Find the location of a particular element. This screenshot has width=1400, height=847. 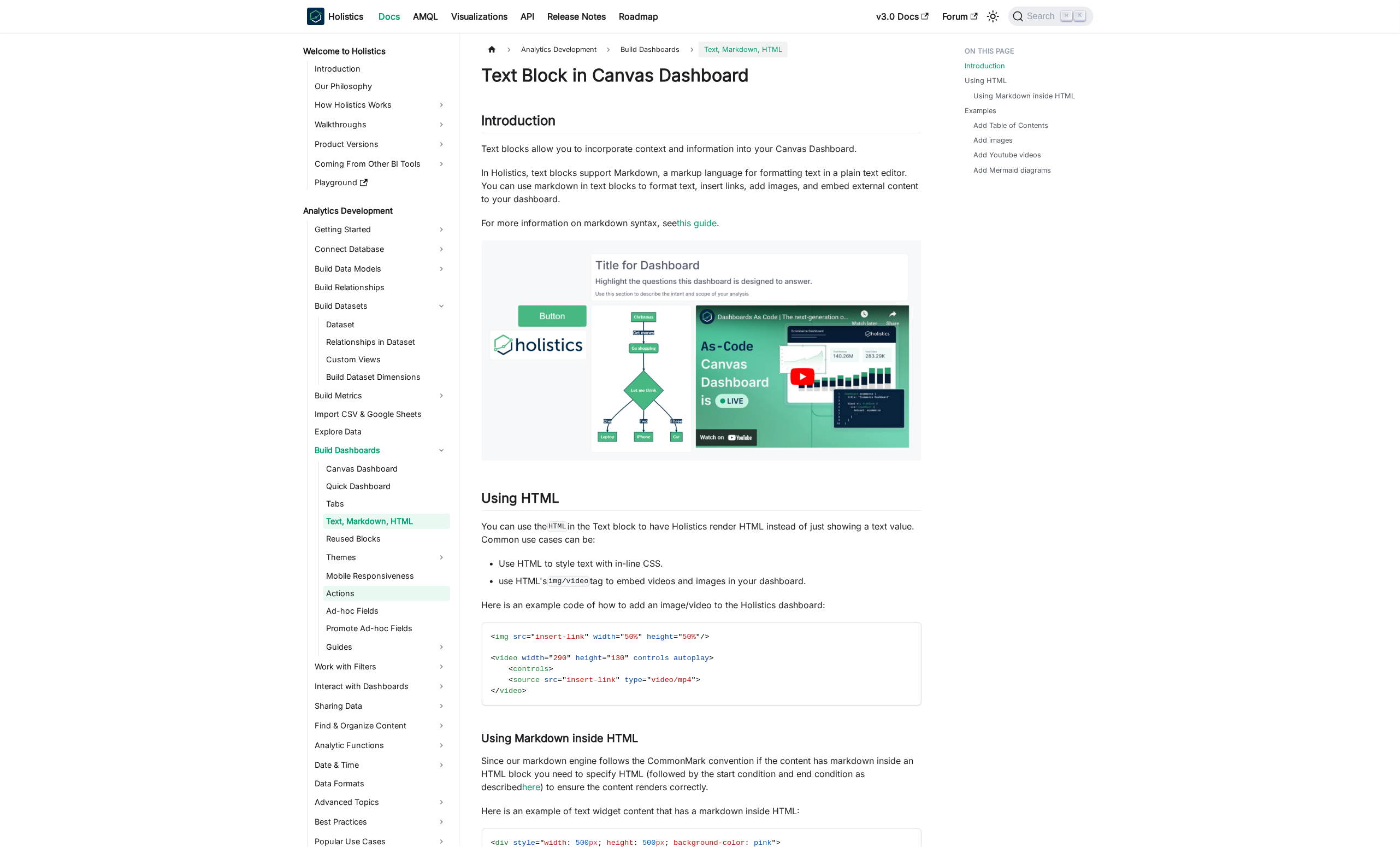

a: Playground is located at coordinates (380, 183).